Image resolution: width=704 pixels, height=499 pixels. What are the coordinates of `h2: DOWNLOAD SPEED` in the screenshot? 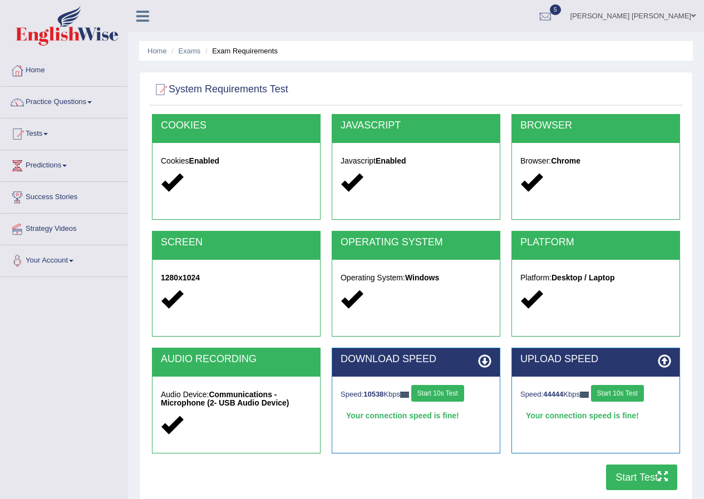 It's located at (416, 360).